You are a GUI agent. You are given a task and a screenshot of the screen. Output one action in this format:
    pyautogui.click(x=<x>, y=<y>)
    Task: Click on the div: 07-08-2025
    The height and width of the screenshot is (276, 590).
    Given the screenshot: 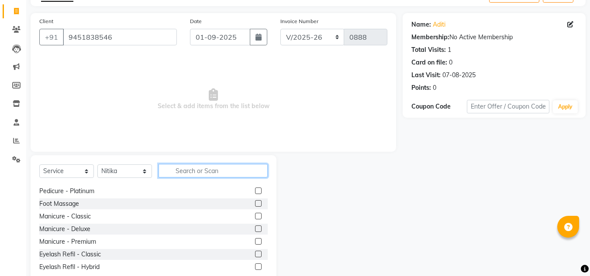 What is the action you would take?
    pyautogui.click(x=459, y=75)
    